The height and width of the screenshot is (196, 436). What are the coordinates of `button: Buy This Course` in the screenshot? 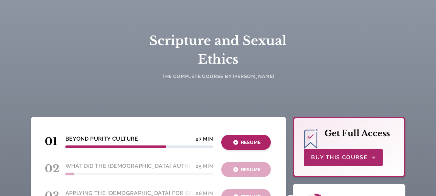 It's located at (343, 157).